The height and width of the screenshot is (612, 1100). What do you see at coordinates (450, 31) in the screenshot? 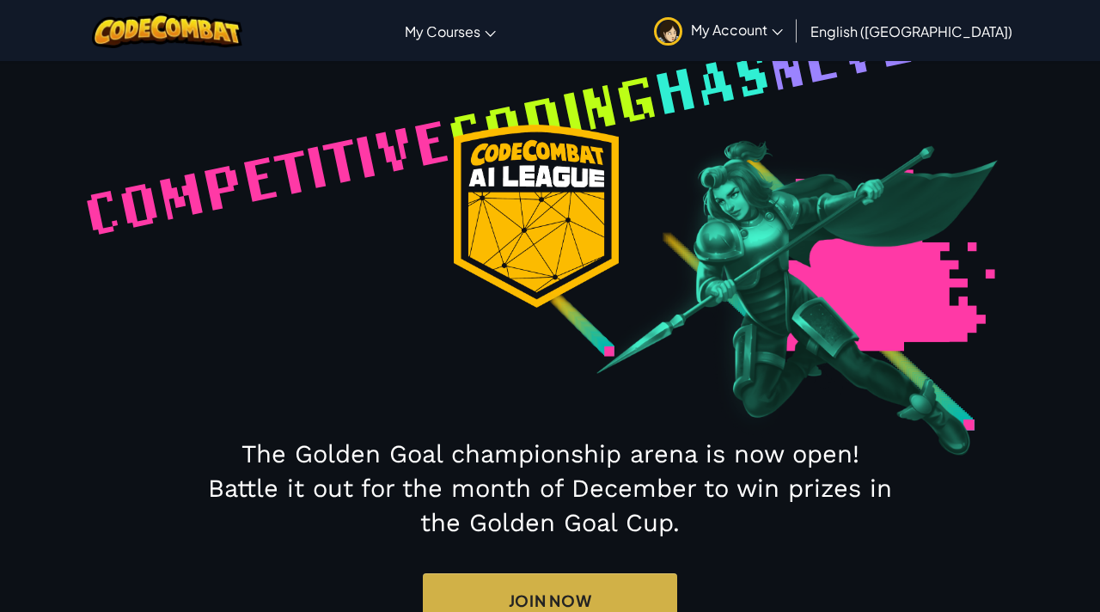
I see `a: My Courses` at bounding box center [450, 31].